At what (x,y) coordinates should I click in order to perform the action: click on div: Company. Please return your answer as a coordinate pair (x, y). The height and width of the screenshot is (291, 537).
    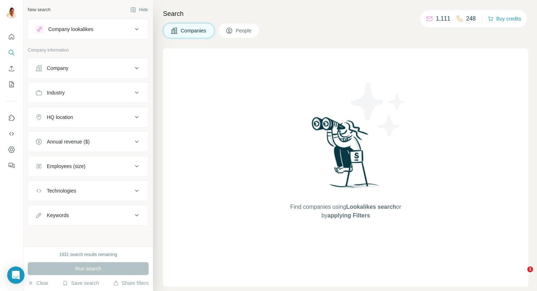
    Looking at the image, I should click on (58, 68).